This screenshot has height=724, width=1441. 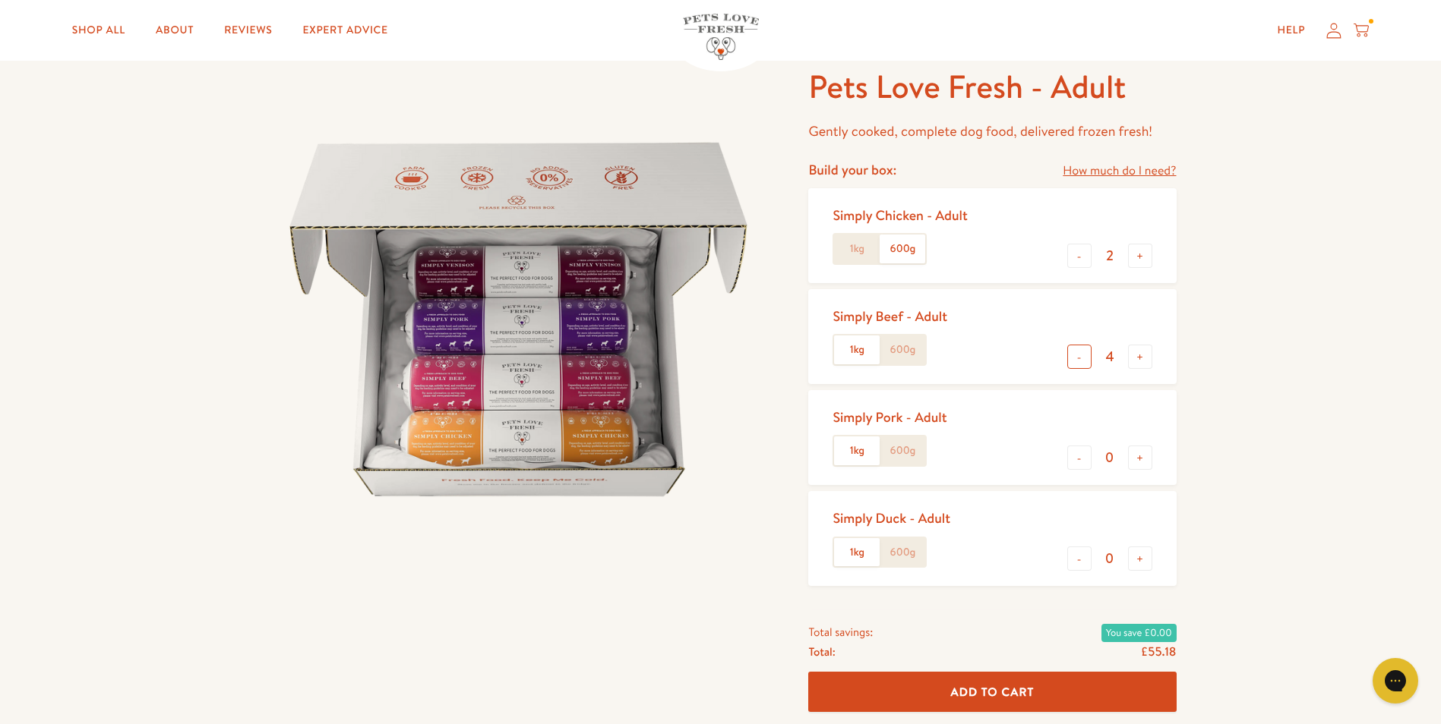 What do you see at coordinates (889, 316) in the screenshot?
I see `div: Simply Beef - Adult` at bounding box center [889, 316].